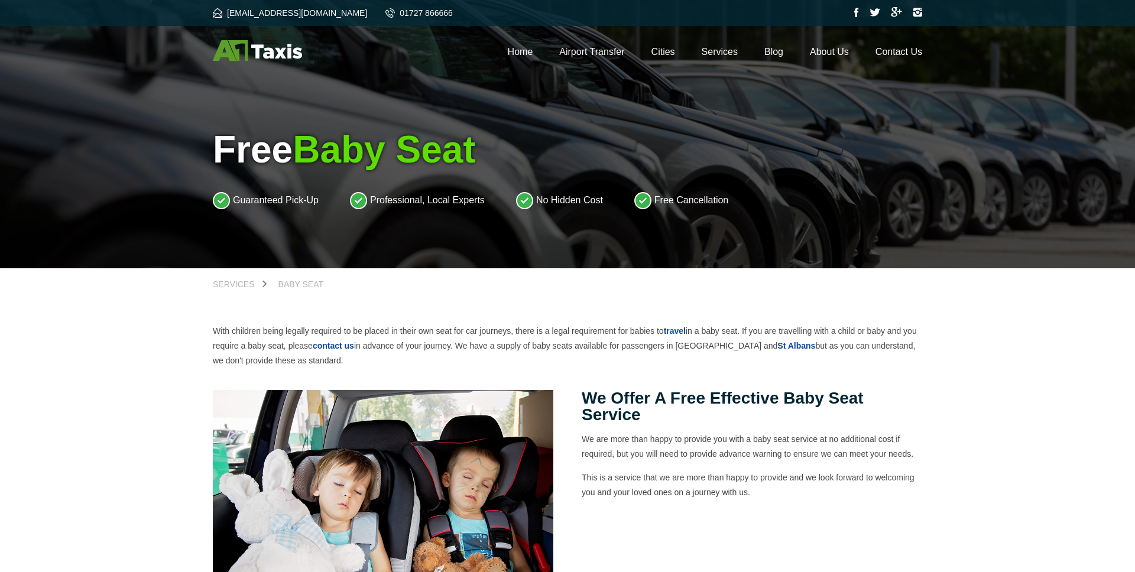 The width and height of the screenshot is (1135, 572). I want to click on a: 01727 866666, so click(419, 13).